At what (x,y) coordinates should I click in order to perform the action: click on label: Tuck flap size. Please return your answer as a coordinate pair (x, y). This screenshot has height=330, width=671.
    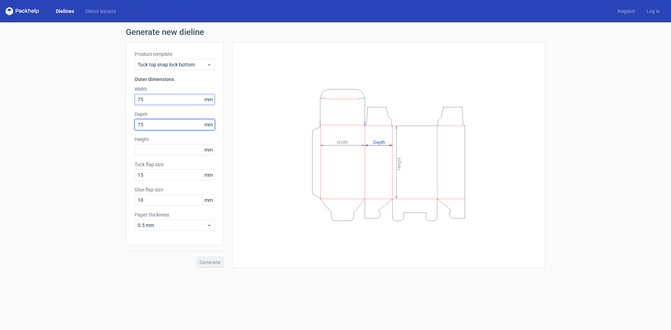
    Looking at the image, I should click on (175, 165).